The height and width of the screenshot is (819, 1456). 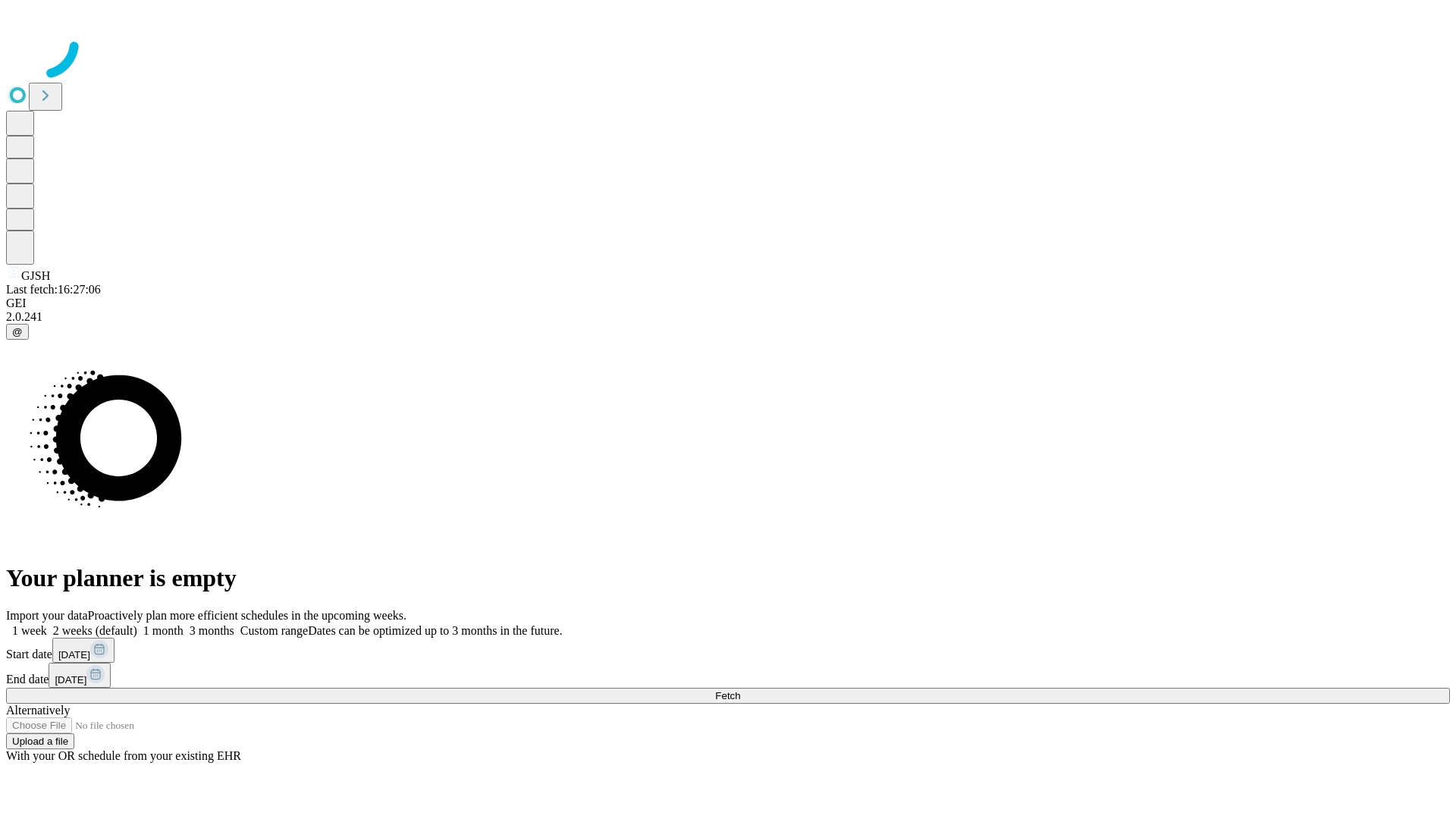 I want to click on span: Fetch, so click(x=728, y=695).